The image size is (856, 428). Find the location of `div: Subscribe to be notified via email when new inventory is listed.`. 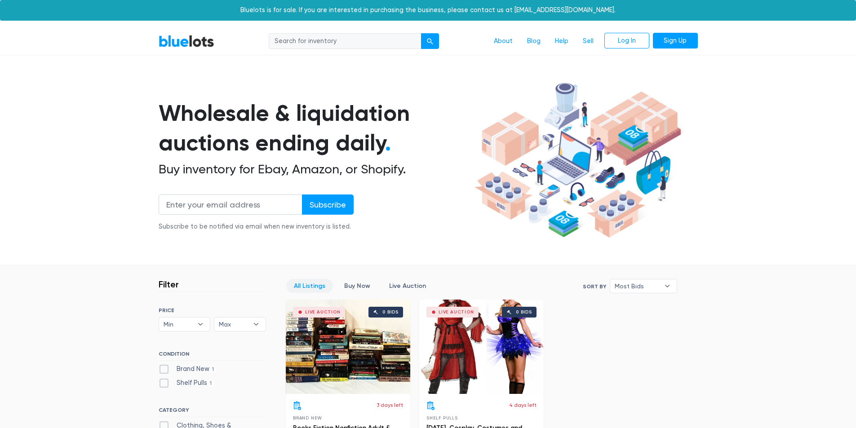

div: Subscribe to be notified via email when new inventory is listed. is located at coordinates (256, 227).